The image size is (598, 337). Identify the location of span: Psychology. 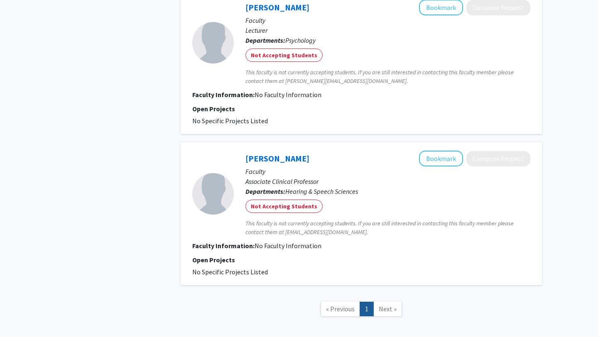
(300, 40).